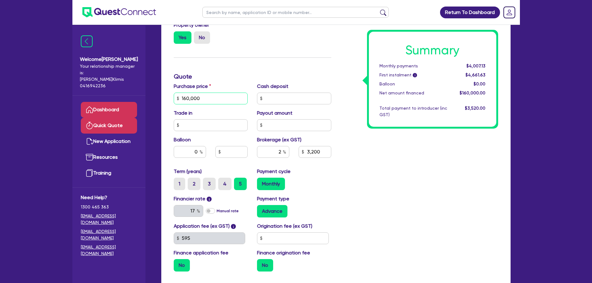 The image size is (592, 283). What do you see at coordinates (194, 184) in the screenshot?
I see `label: 2` at bounding box center [194, 184].